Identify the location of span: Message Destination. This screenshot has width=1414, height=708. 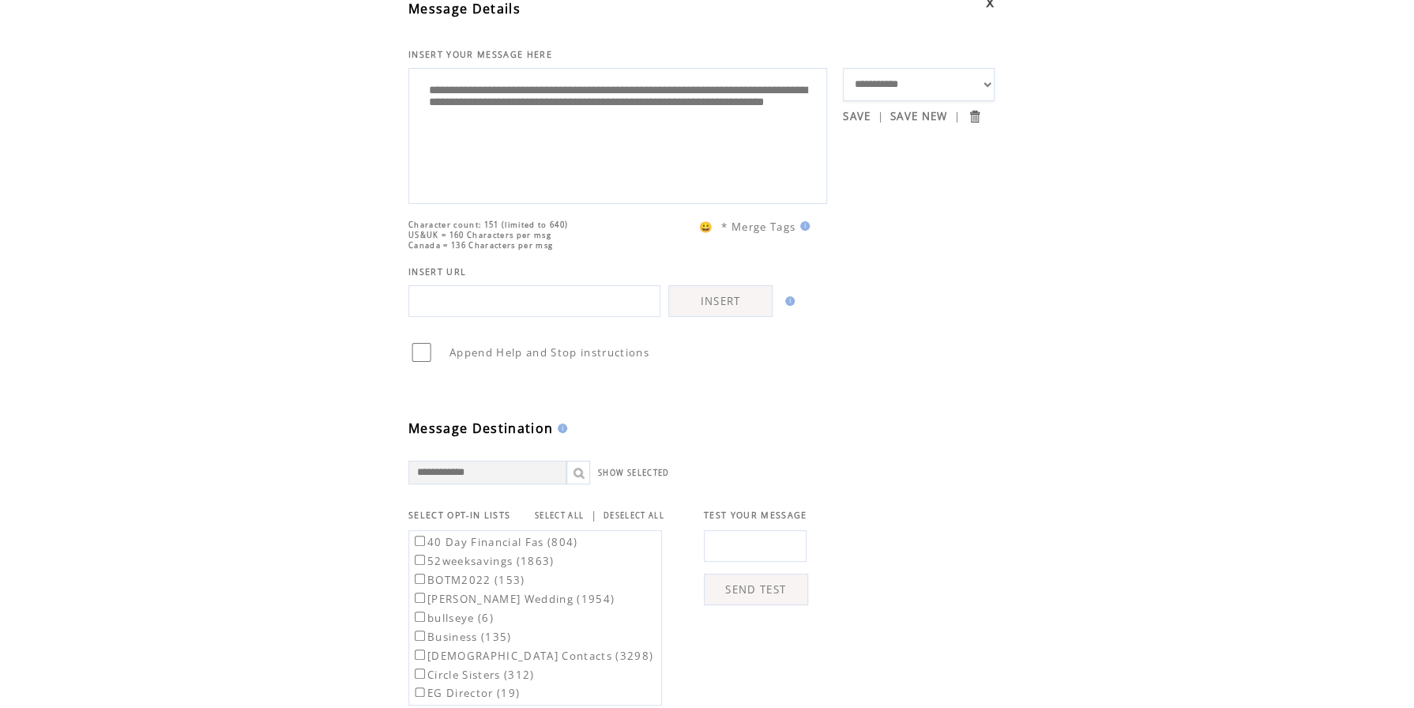
(480, 428).